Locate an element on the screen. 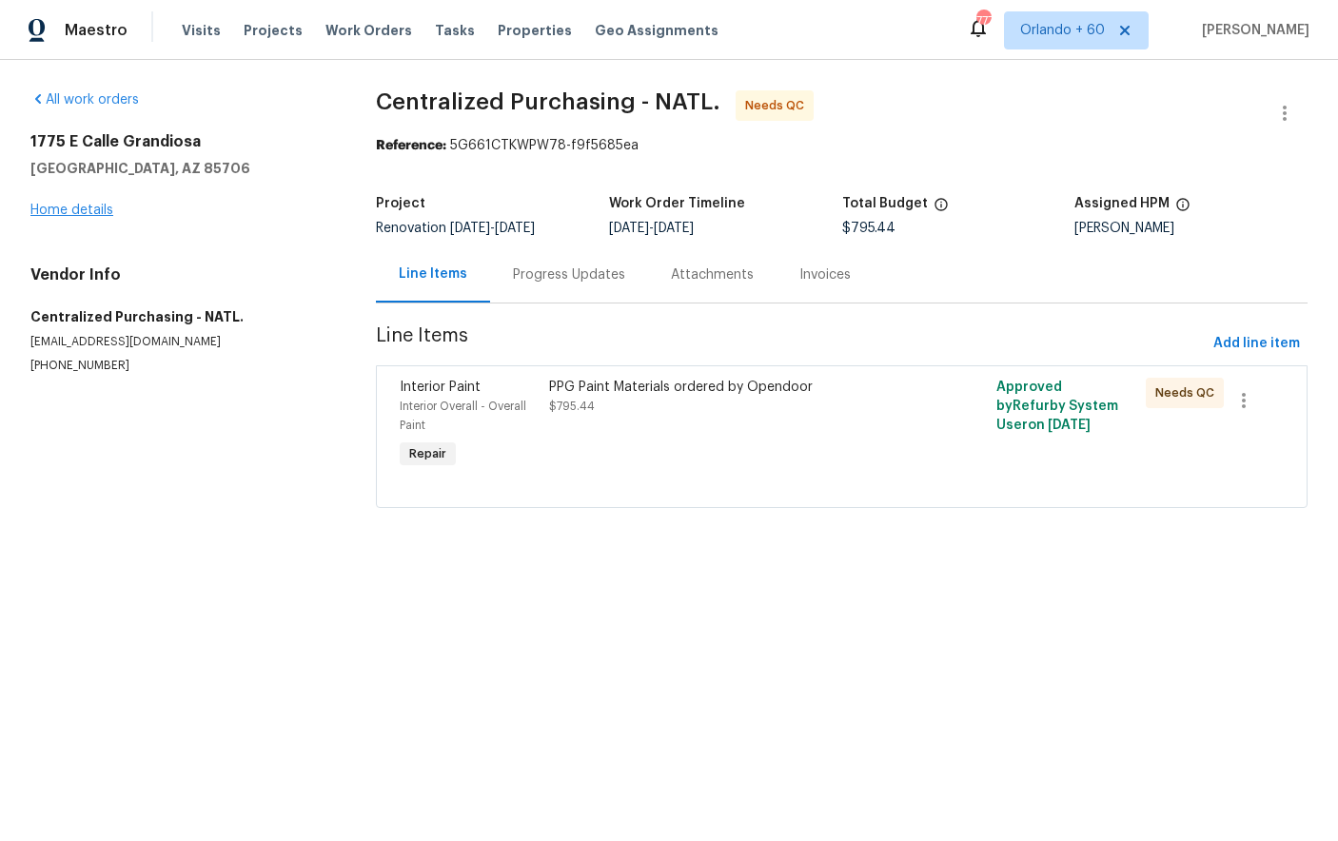 This screenshot has height=841, width=1338. span: Orlando + 60 is located at coordinates (1062, 30).